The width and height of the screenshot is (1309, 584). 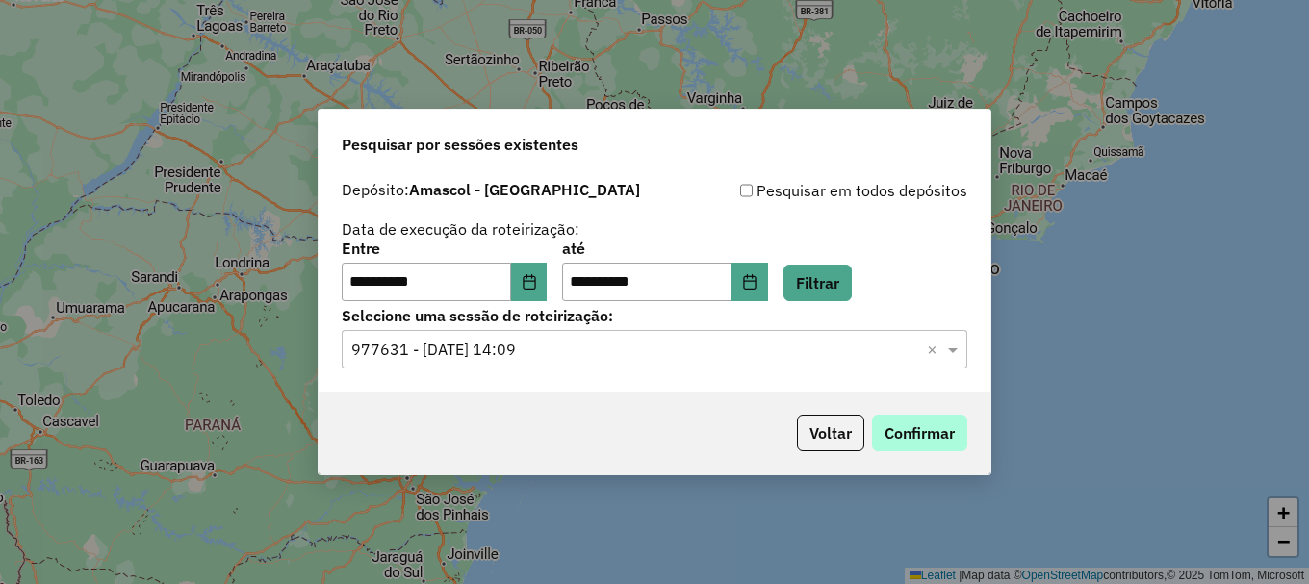 I want to click on button: Confirmar, so click(x=919, y=433).